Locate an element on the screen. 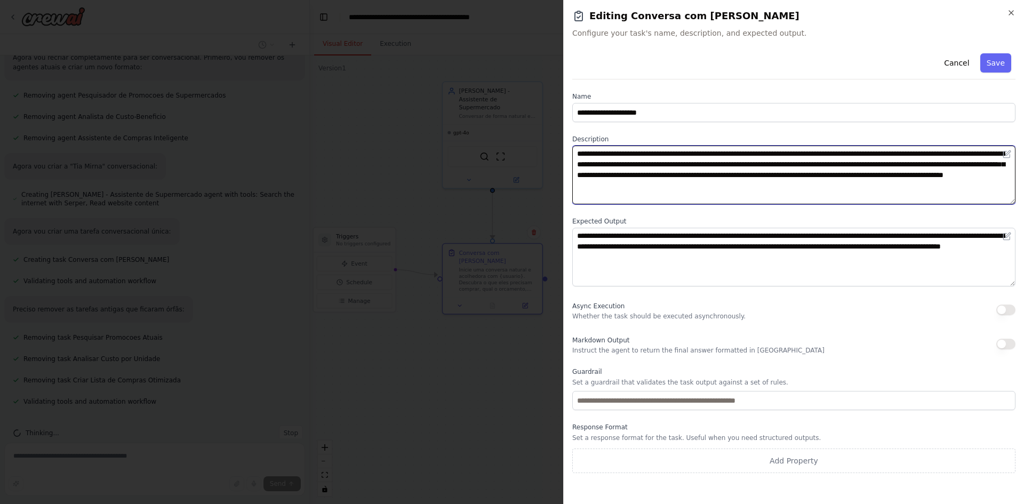 The height and width of the screenshot is (504, 1024). p: Set a guardrail that validates the task output against a set of rules. is located at coordinates (794, 383).